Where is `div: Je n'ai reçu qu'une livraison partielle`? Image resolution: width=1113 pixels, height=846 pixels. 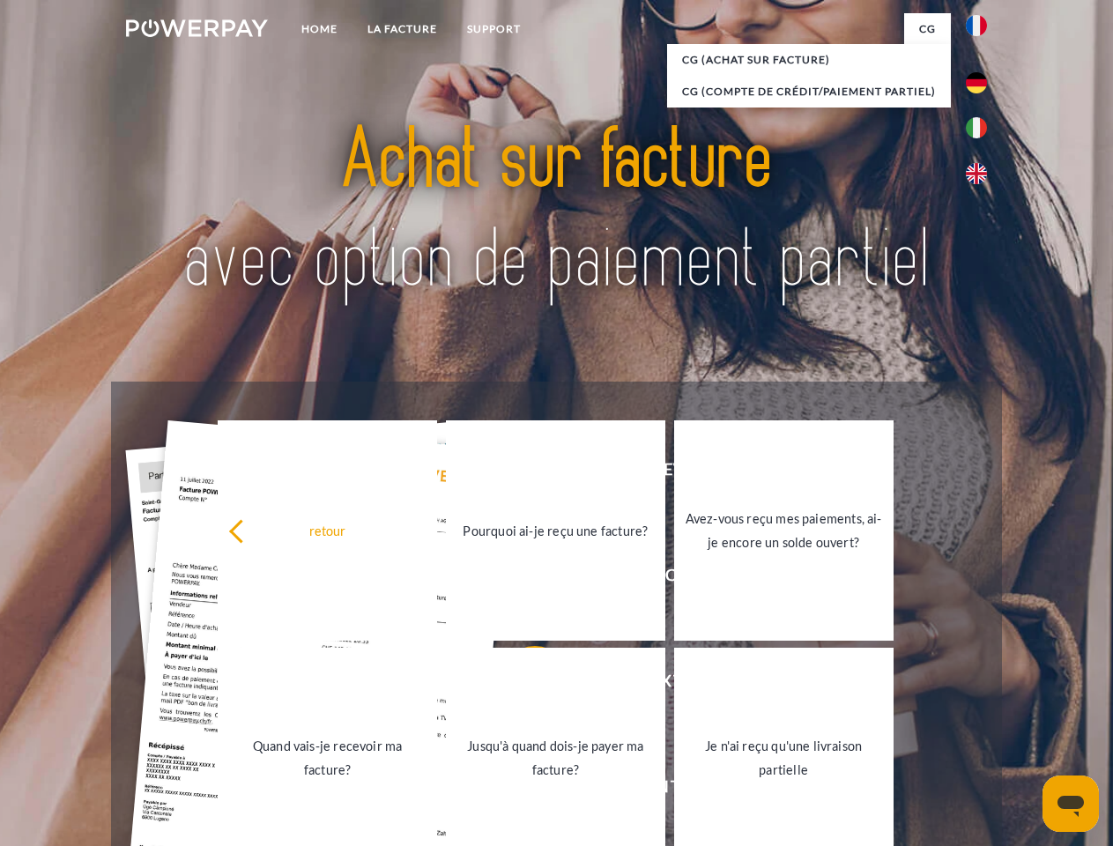 div: Je n'ai reçu qu'une livraison partielle is located at coordinates (784, 758).